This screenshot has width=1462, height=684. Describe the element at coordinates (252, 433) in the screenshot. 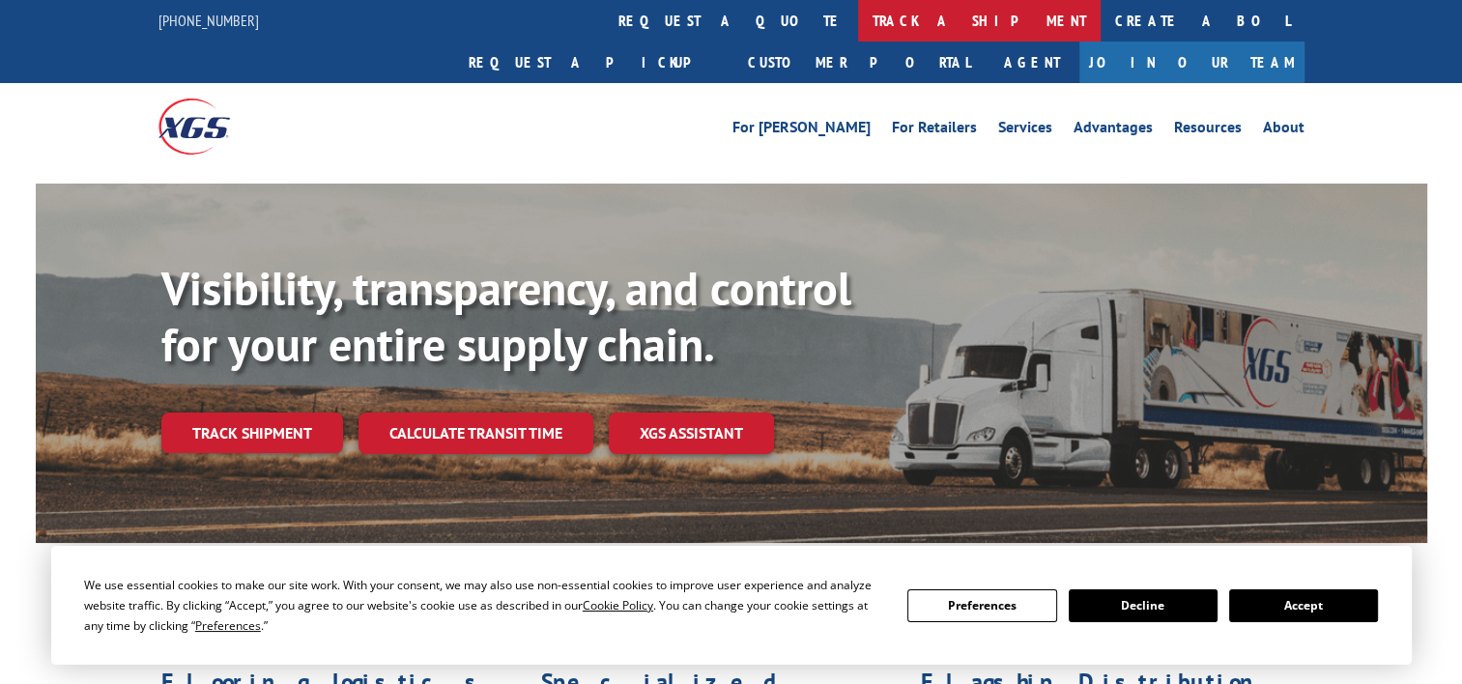

I see `a: Track shipment` at that location.